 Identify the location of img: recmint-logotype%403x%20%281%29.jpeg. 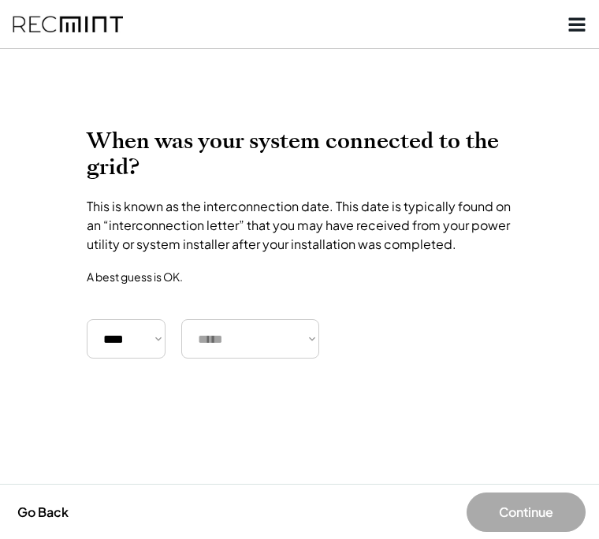
(68, 24).